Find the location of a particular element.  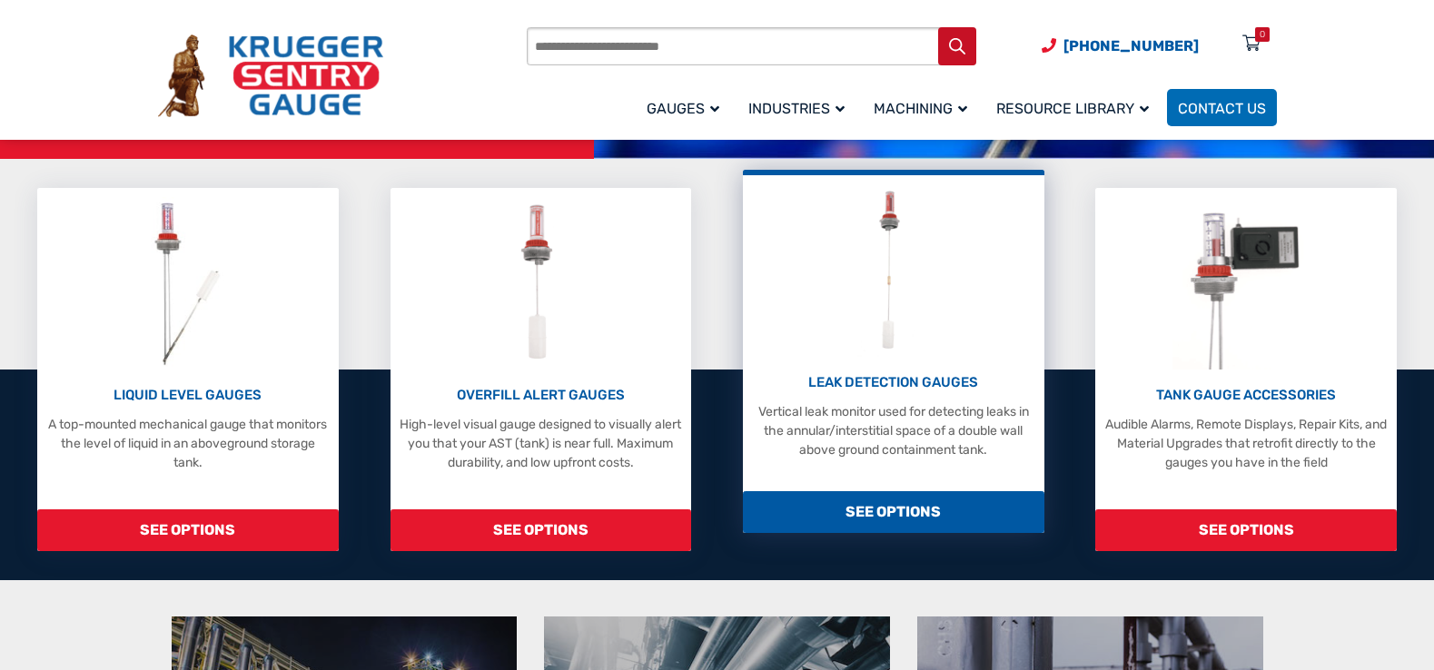

a: Machining is located at coordinates (923, 107).